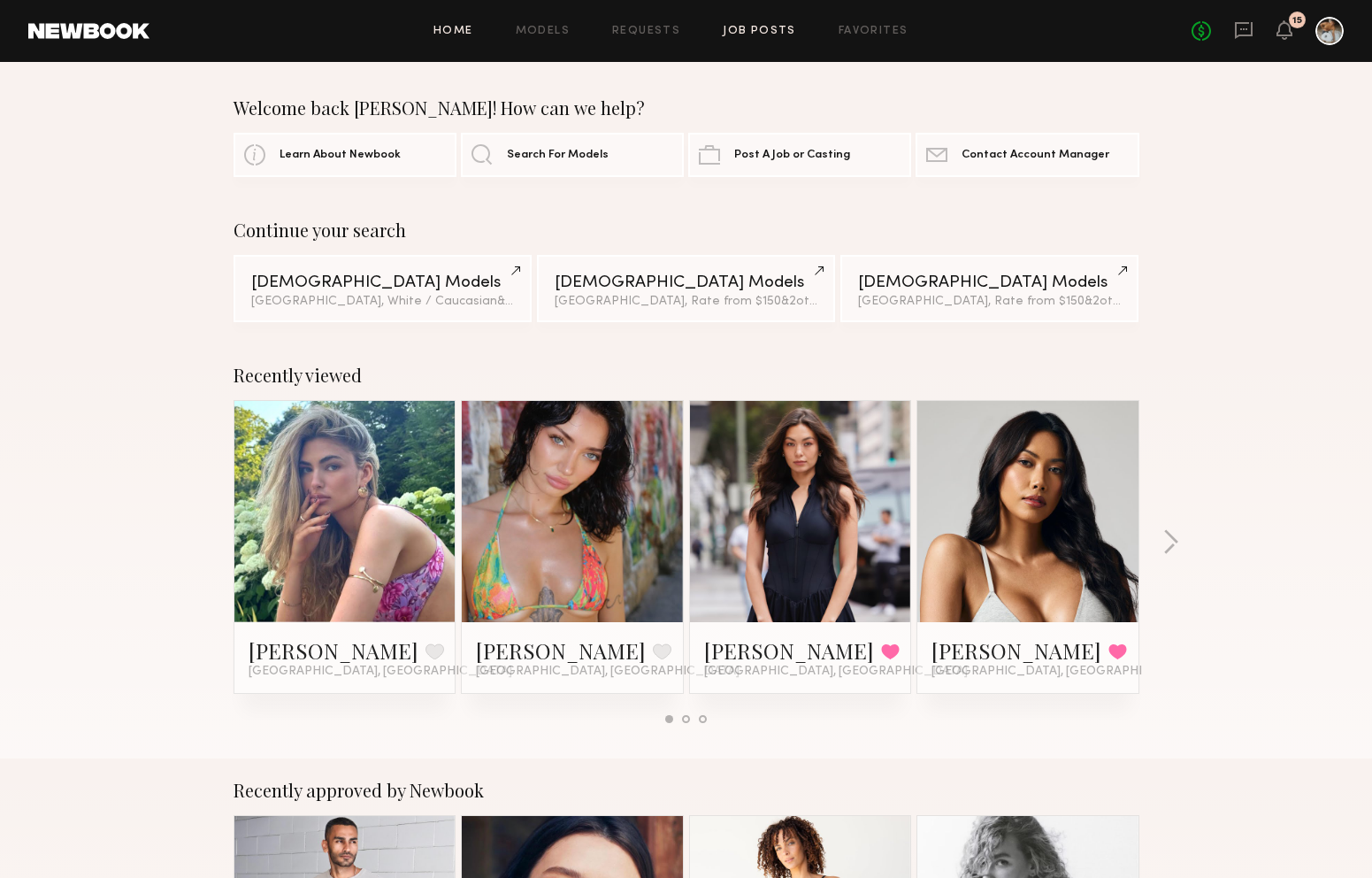  Describe the element at coordinates (792, 155) in the screenshot. I see `span: Post A Job or Casting` at that location.